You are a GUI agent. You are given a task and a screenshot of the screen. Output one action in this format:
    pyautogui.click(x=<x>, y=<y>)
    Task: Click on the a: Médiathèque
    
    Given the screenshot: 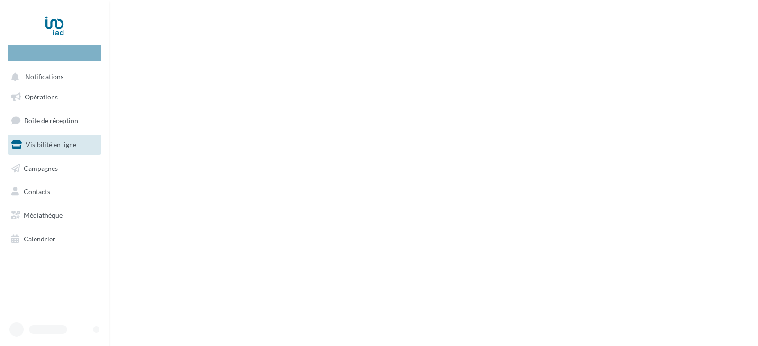 What is the action you would take?
    pyautogui.click(x=54, y=216)
    